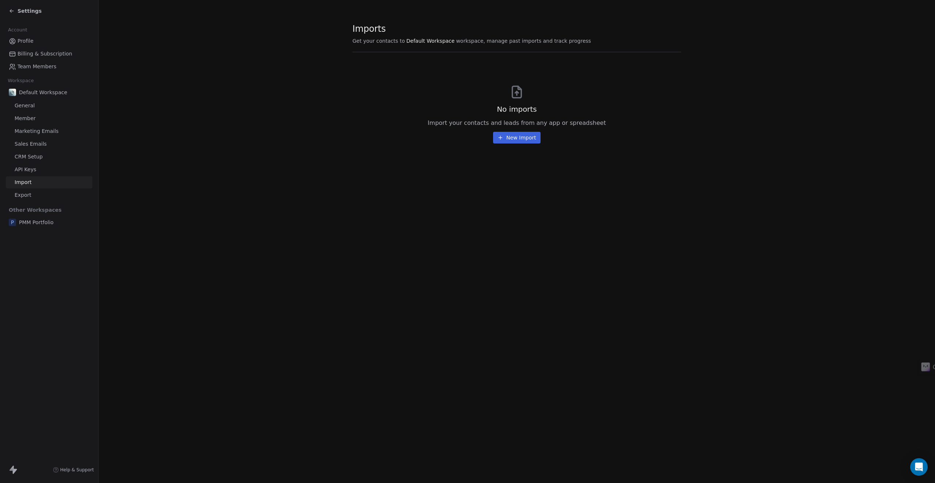 The image size is (935, 483). What do you see at coordinates (516, 138) in the screenshot?
I see `button: New Import` at bounding box center [516, 138].